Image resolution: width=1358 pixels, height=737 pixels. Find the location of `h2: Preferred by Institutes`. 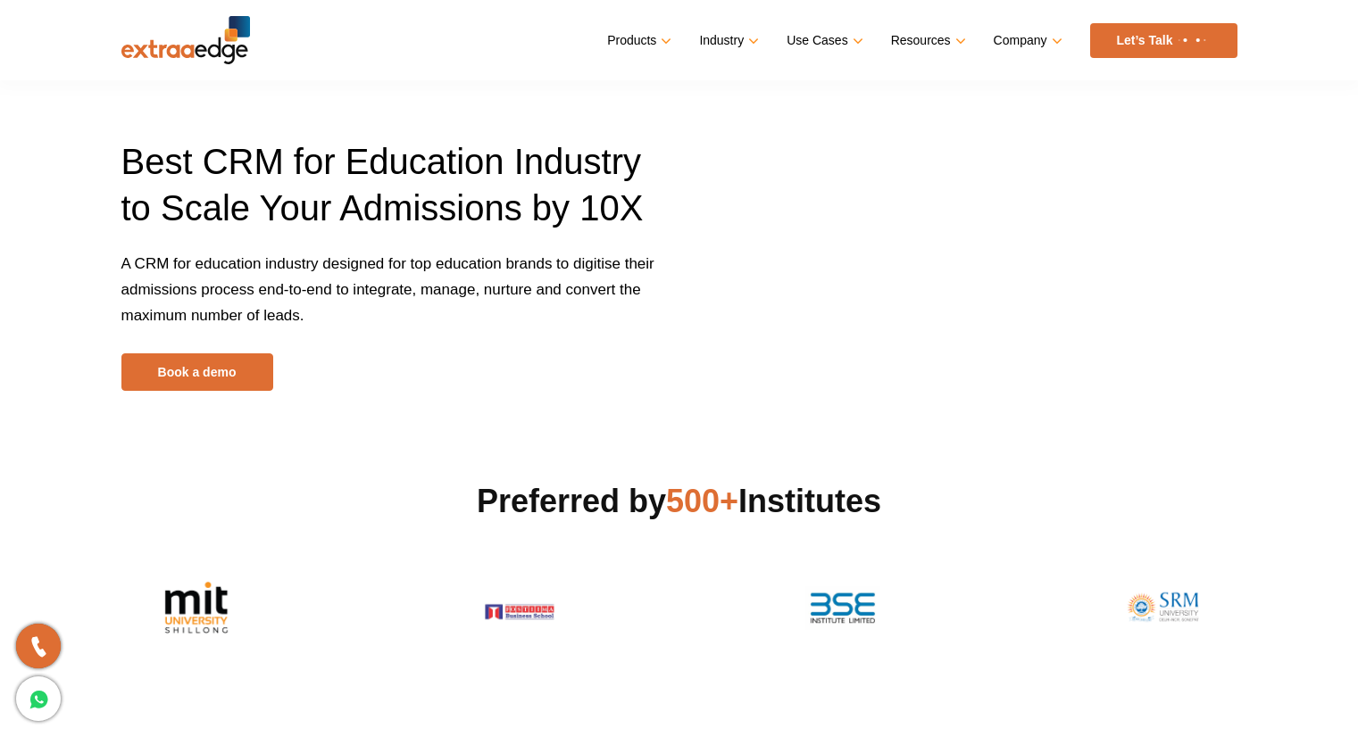

h2: Preferred by Institutes is located at coordinates (679, 502).